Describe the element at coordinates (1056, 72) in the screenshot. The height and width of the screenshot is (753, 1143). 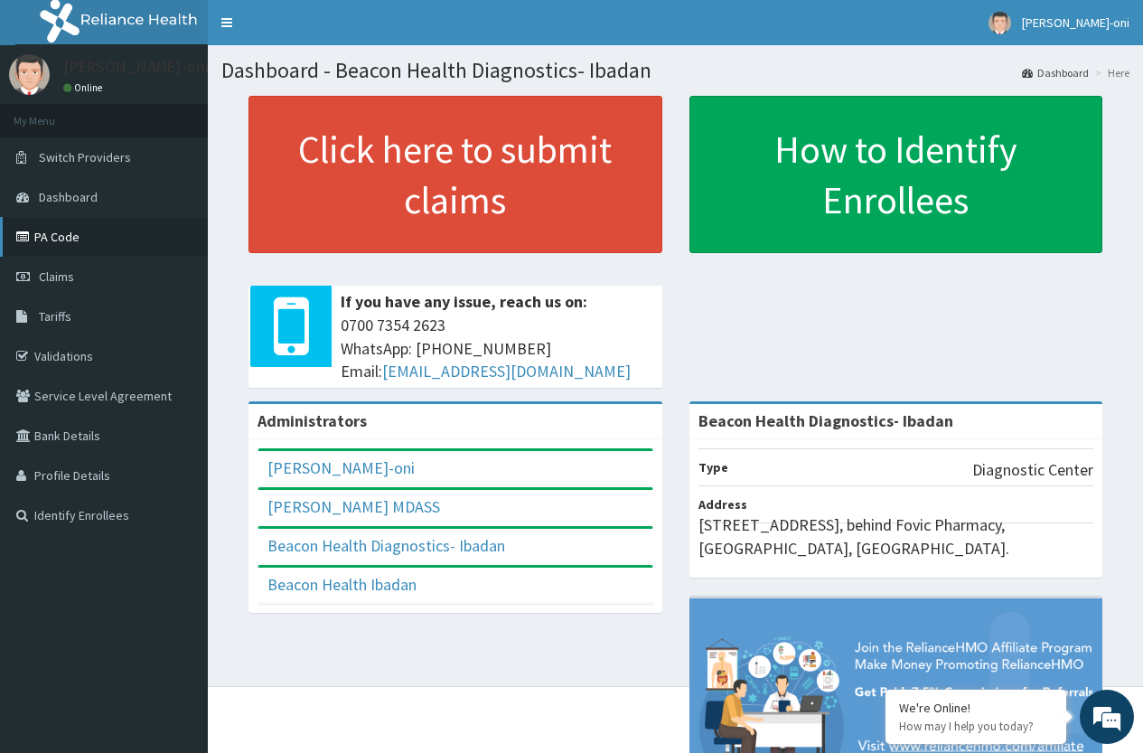
I see `a: Dashboard` at that location.